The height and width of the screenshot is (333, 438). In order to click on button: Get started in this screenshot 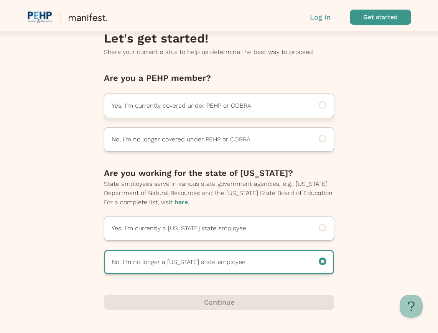, I will do `click(380, 17)`.